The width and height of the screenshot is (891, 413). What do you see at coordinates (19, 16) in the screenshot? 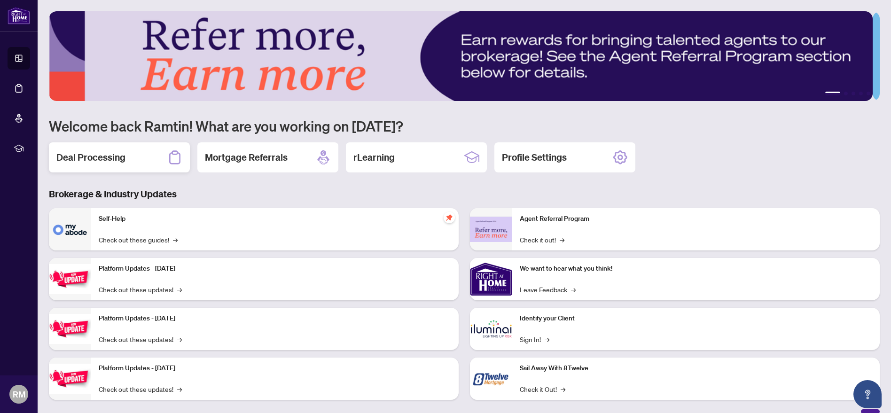
I see `img: logo` at bounding box center [19, 16].